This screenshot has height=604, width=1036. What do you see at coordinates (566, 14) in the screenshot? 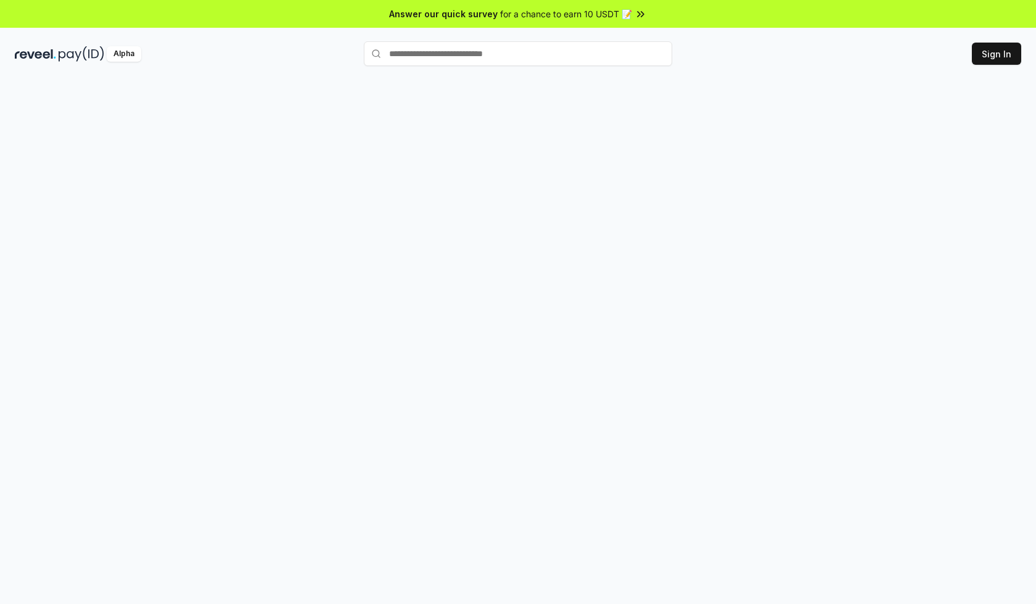
I see `span: for a chance to earn 10 USDT 📝` at bounding box center [566, 14].